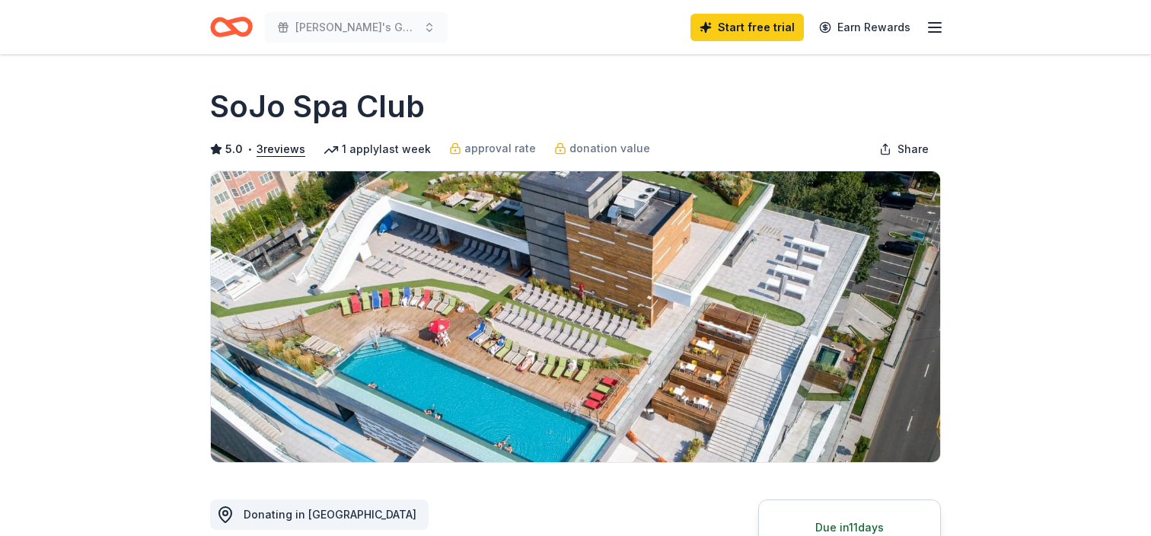 This screenshot has height=536, width=1151. Describe the element at coordinates (234, 149) in the screenshot. I see `span: 5.0` at that location.